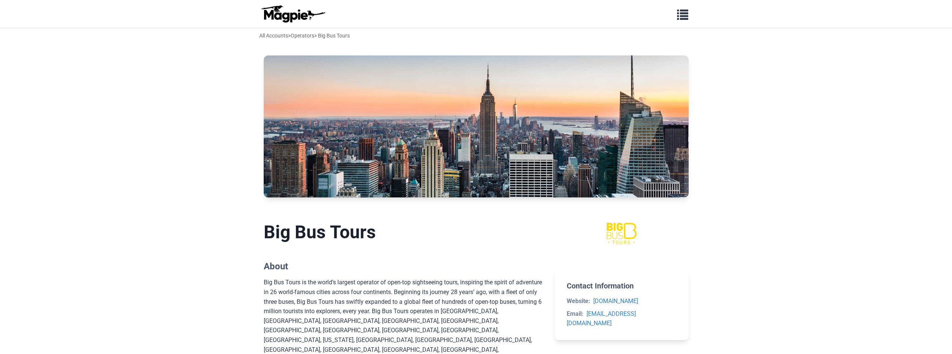 Image resolution: width=952 pixels, height=354 pixels. Describe the element at coordinates (274, 36) in the screenshot. I see `a: All Accounts` at that location.